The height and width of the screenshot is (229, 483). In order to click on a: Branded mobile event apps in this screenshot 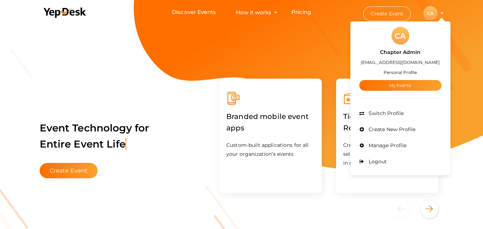, I will do `click(270, 128)`.